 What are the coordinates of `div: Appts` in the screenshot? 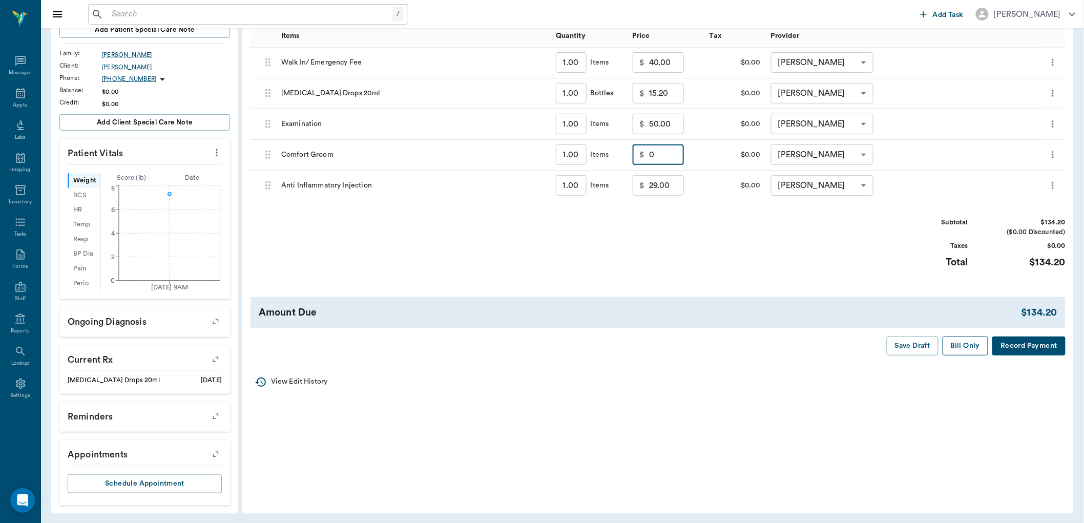 It's located at (20, 105).